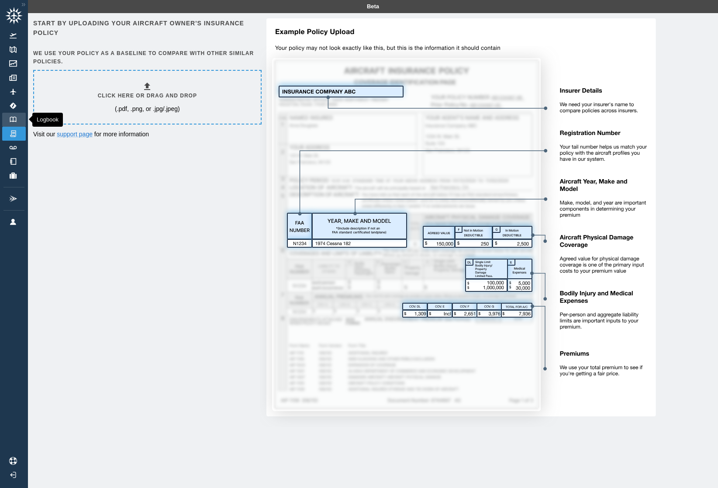  I want to click on a: support page, so click(75, 134).